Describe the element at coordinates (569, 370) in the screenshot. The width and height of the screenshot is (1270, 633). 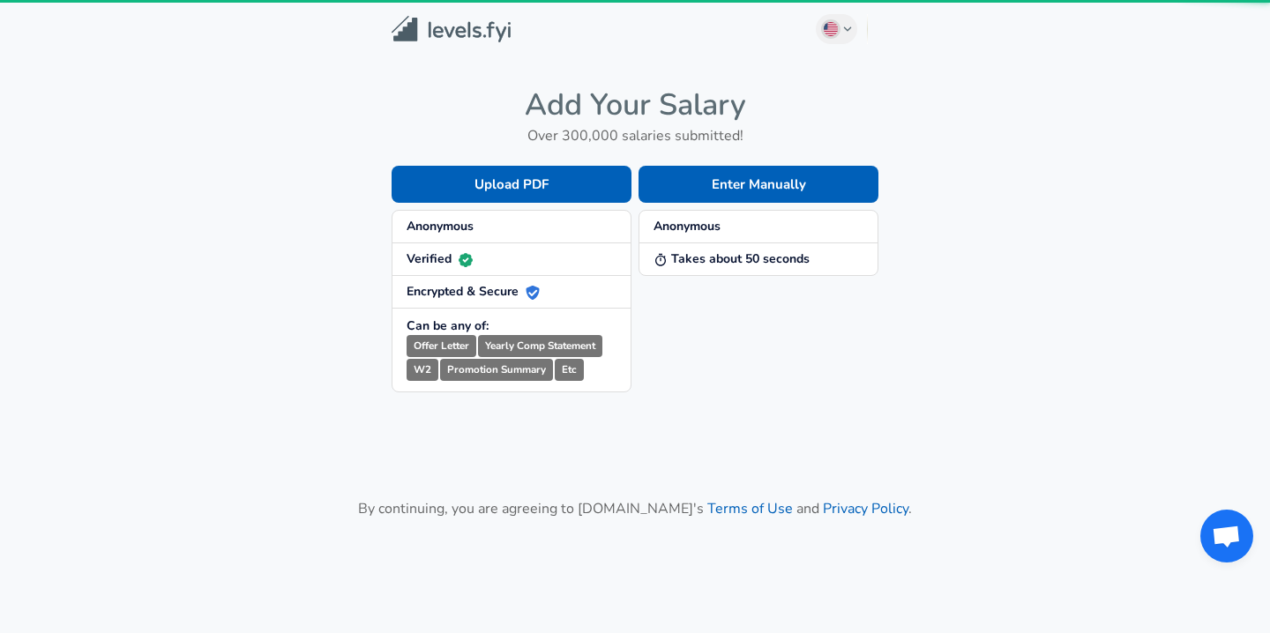
I see `small: Etc` at that location.